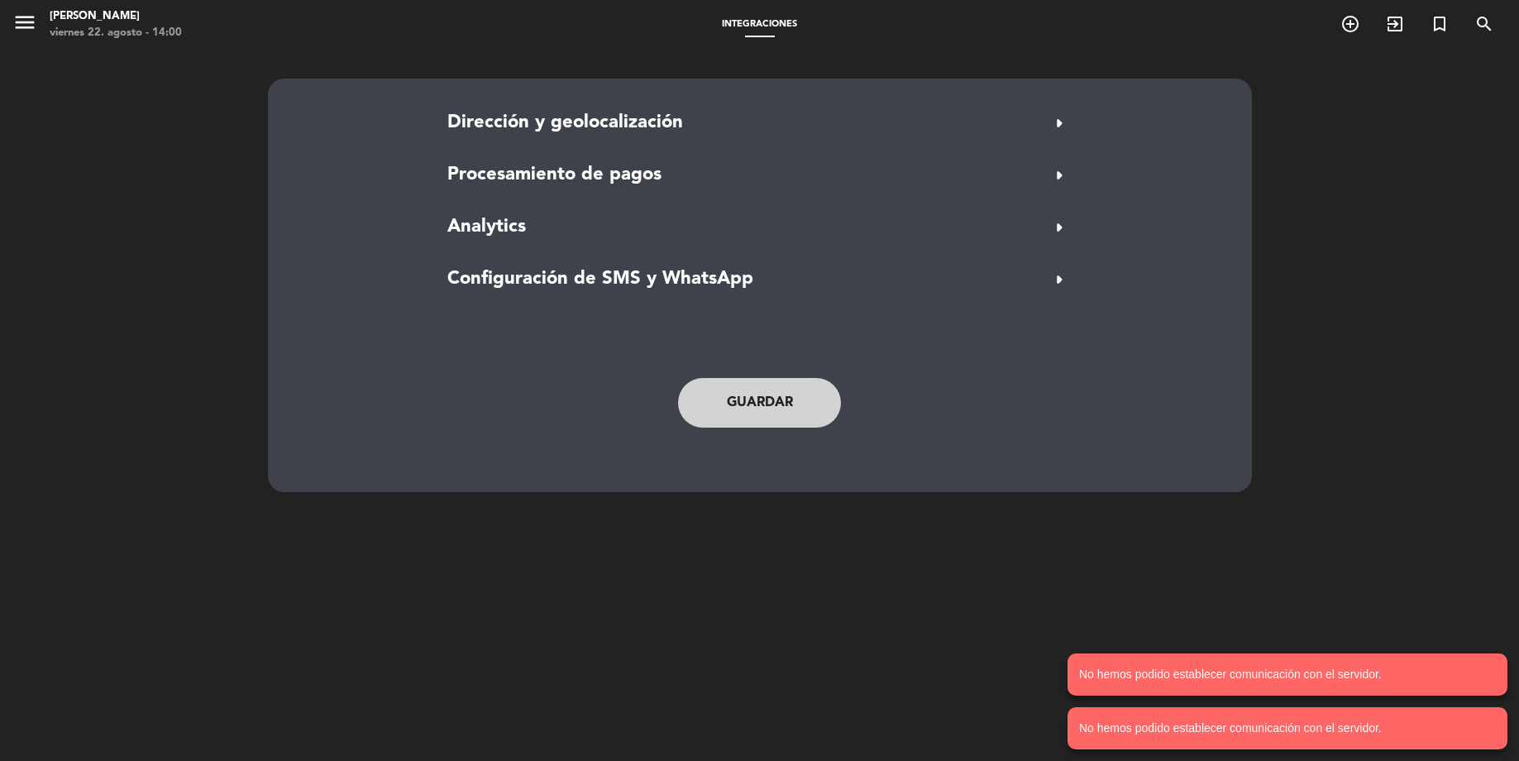 Image resolution: width=1519 pixels, height=761 pixels. I want to click on span: Integraciones, so click(759, 24).